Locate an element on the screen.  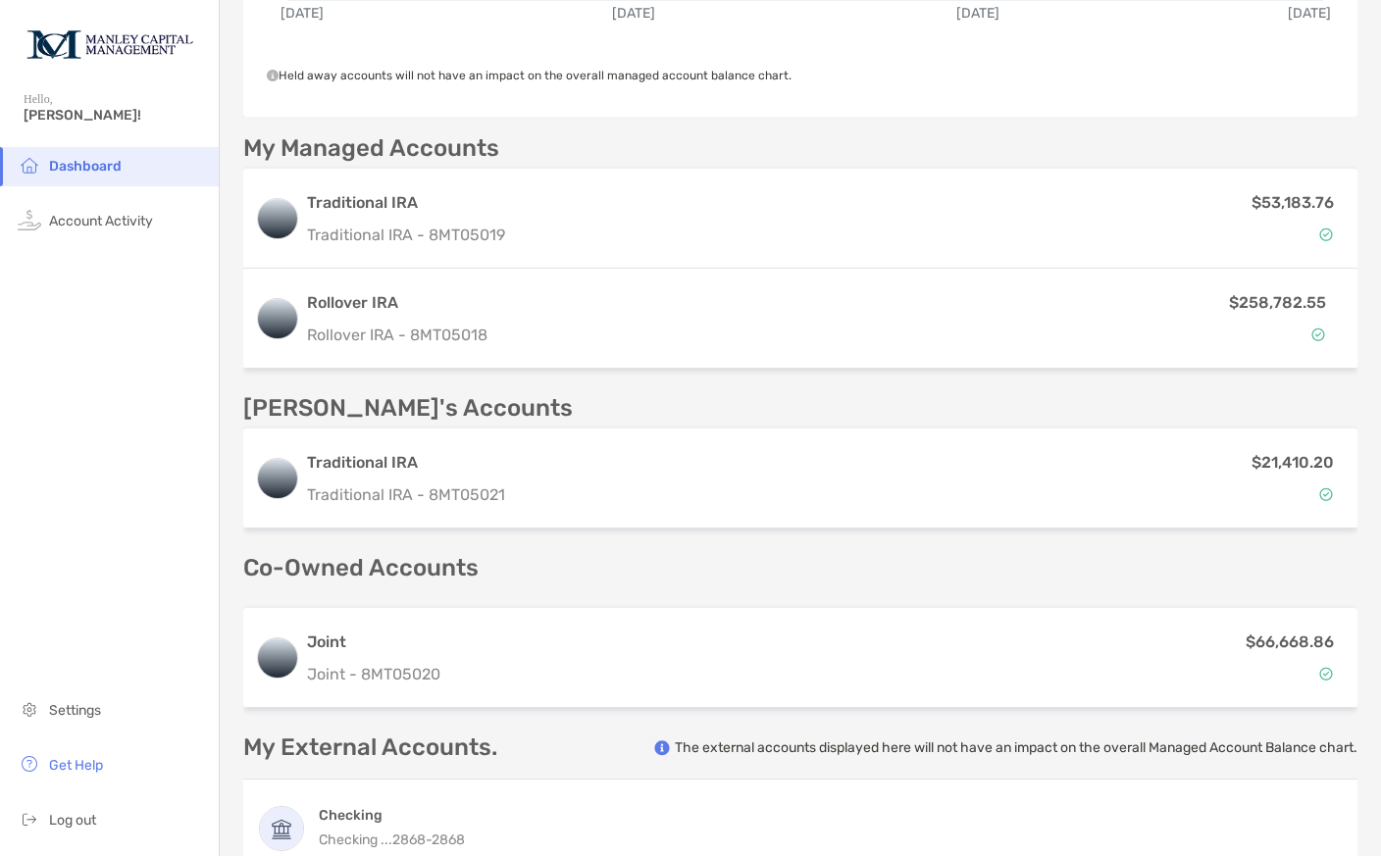
p: $258,782.55 is located at coordinates (1277, 302).